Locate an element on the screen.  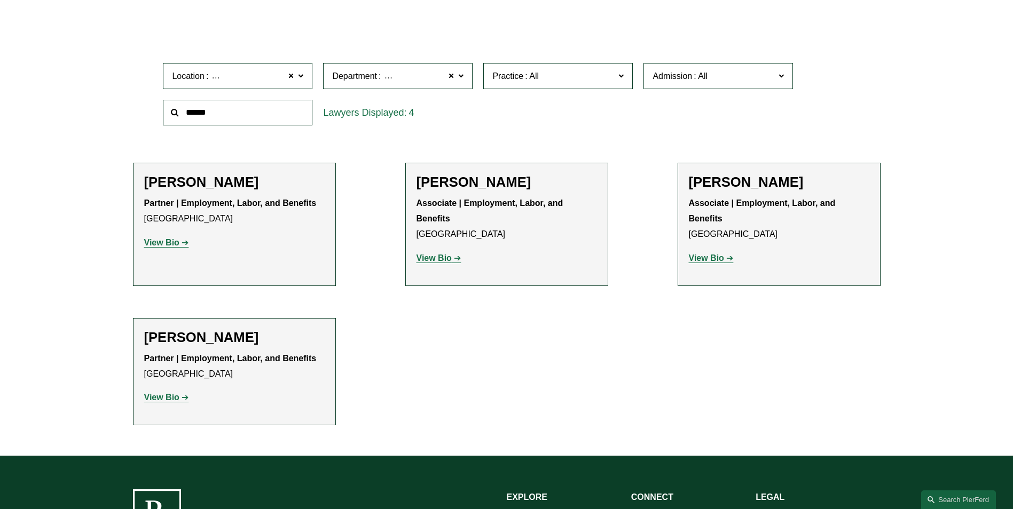
strong: CONNECT is located at coordinates (652, 497).